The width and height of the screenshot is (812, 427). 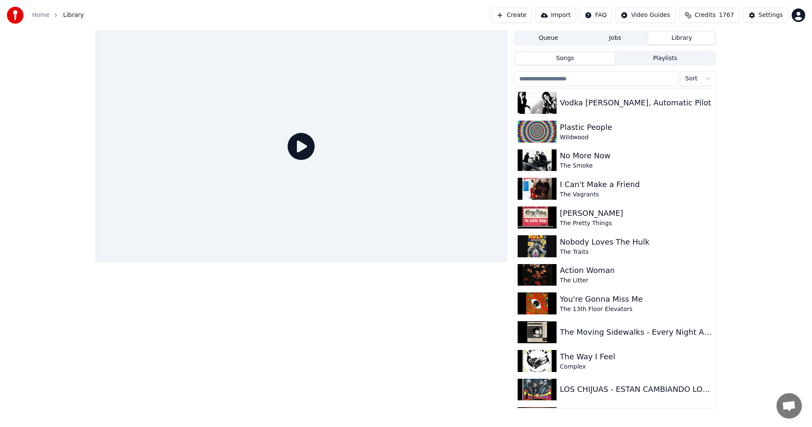 What do you see at coordinates (789, 406) in the screenshot?
I see `div: Open chat` at bounding box center [789, 406].